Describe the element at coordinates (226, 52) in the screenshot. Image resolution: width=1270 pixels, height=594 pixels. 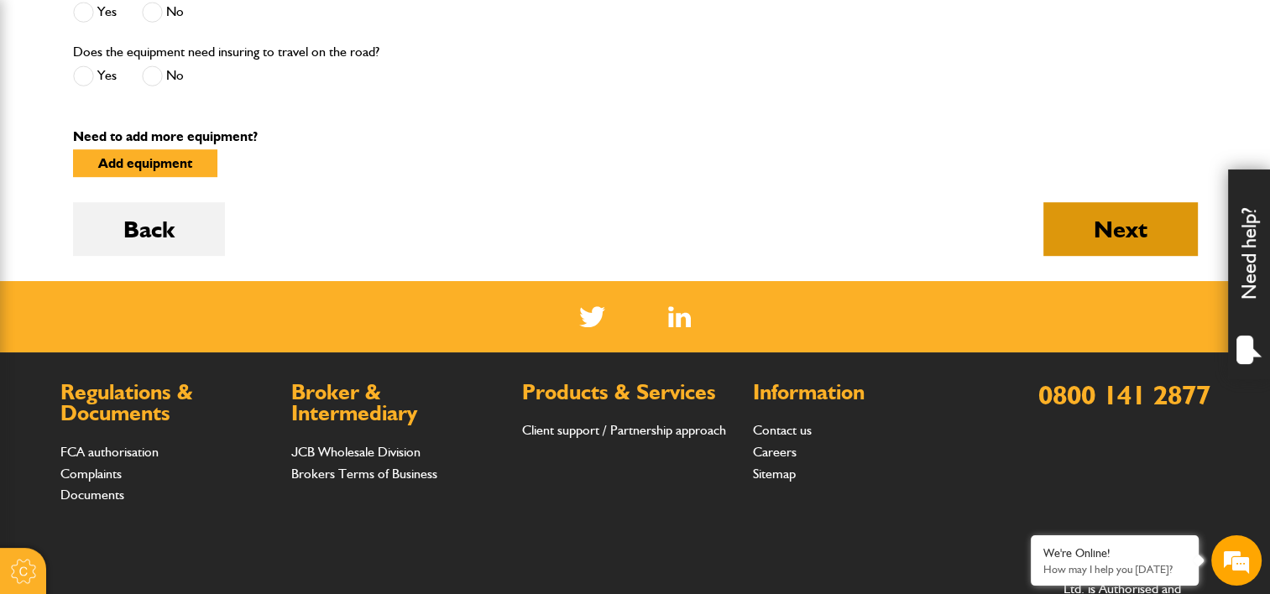
I see `label: Does the equipment need insuring to travel on the road?` at that location.